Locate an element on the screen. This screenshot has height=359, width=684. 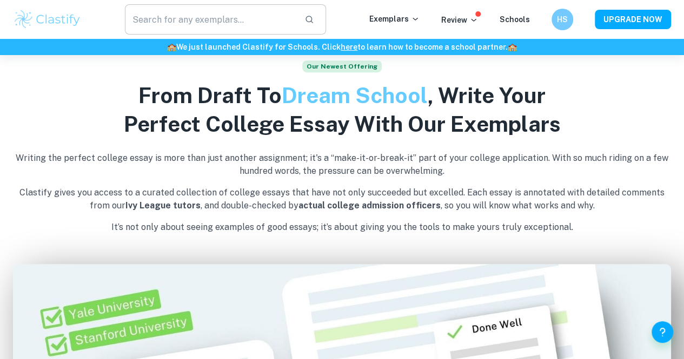
h2: From Draft To , Write Your Perfect College Essay With Our Exemplars is located at coordinates (342, 110).